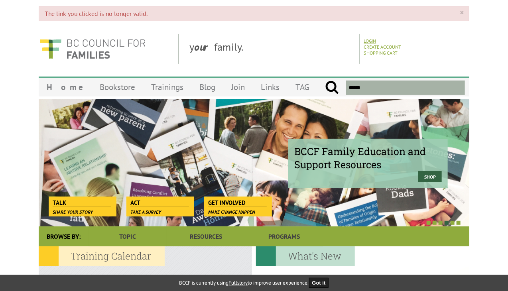 Image resolution: width=508 pixels, height=291 pixels. Describe the element at coordinates (82, 202) in the screenshot. I see `a: Talk Share your story` at that location.